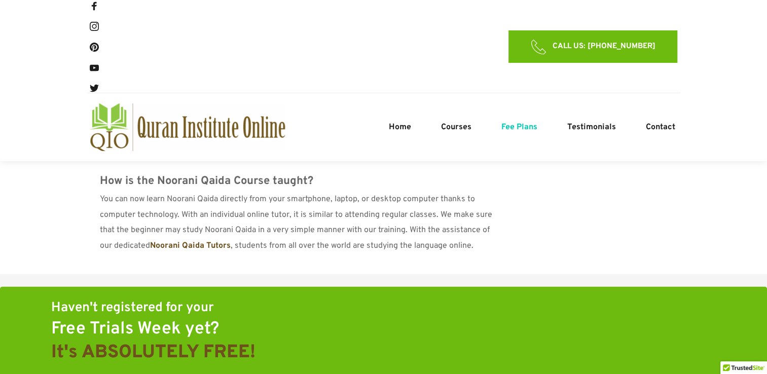  I want to click on a: Home, so click(400, 127).